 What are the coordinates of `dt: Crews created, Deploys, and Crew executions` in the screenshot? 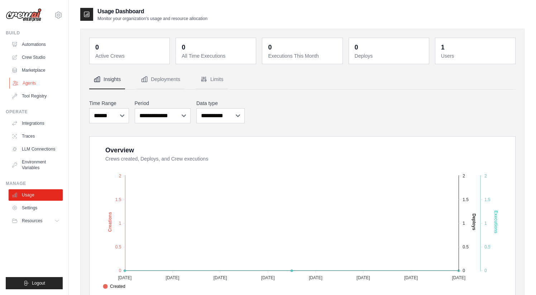 It's located at (306, 159).